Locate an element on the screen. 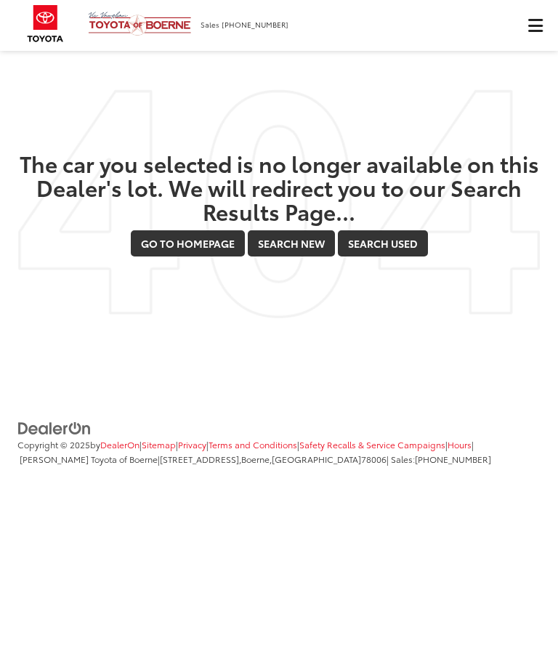 The image size is (558, 667). a: DealerOn Home Page is located at coordinates (120, 444).